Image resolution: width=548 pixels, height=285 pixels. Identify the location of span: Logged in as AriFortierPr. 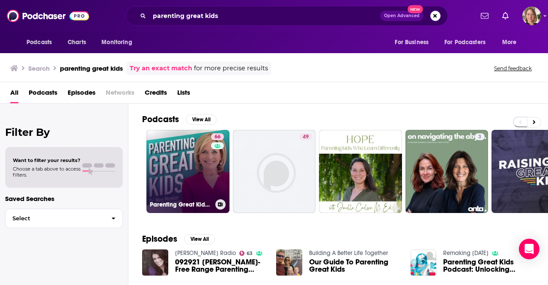
(532, 16).